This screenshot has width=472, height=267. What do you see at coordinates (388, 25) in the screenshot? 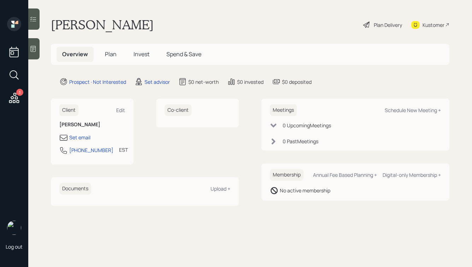
I see `div: Plan Delivery` at bounding box center [388, 25].